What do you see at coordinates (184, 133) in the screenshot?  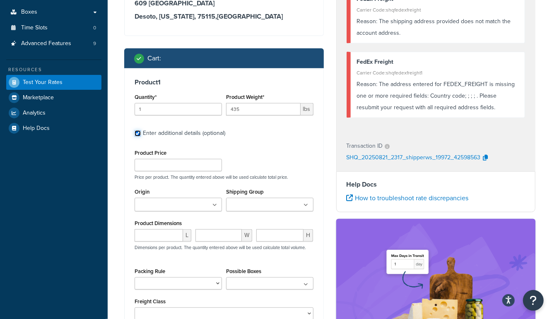 I see `div: Enter additional details (optional)` at bounding box center [184, 133].